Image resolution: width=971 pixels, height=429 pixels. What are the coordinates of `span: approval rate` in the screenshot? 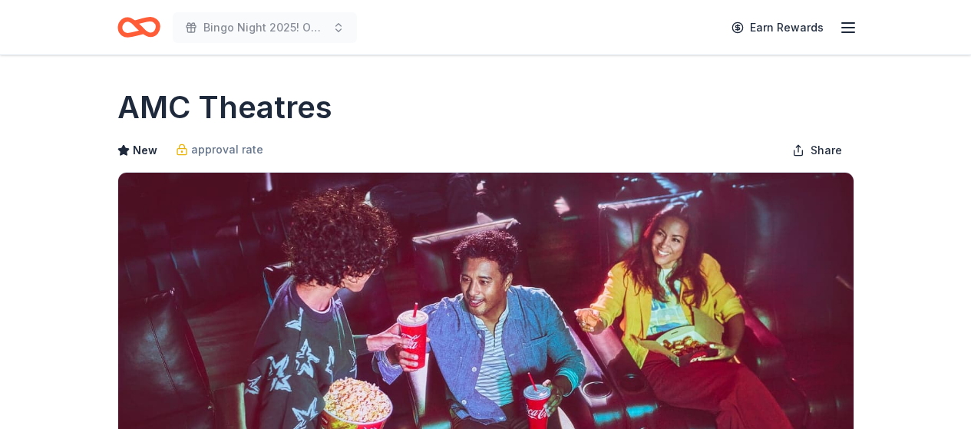 It's located at (227, 150).